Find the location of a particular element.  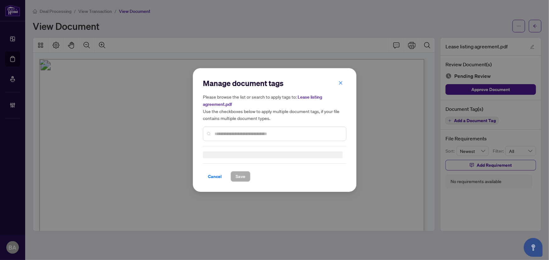

span: Cancel is located at coordinates (215, 177).